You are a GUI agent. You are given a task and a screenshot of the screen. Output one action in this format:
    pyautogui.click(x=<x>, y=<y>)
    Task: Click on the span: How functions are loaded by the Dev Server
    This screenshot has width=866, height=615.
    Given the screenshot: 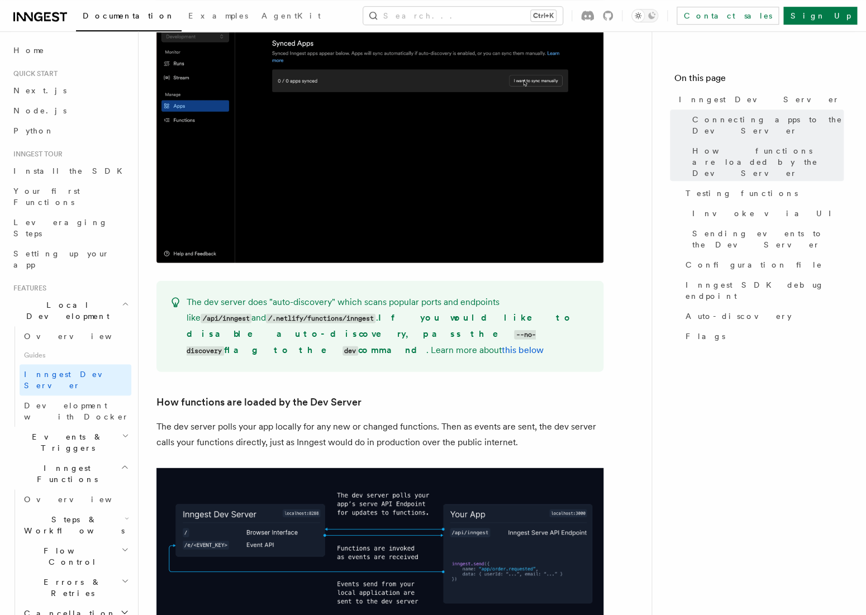 What is the action you would take?
    pyautogui.click(x=768, y=162)
    